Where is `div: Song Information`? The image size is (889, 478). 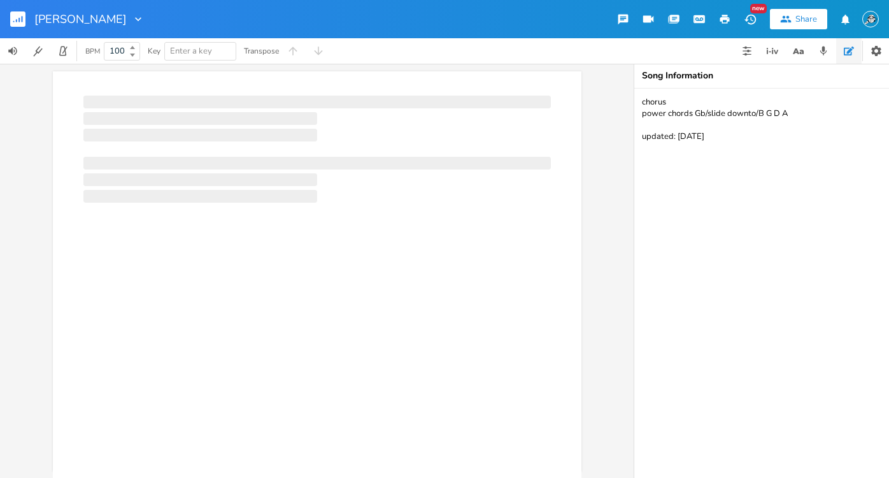 div: Song Information is located at coordinates (762, 76).